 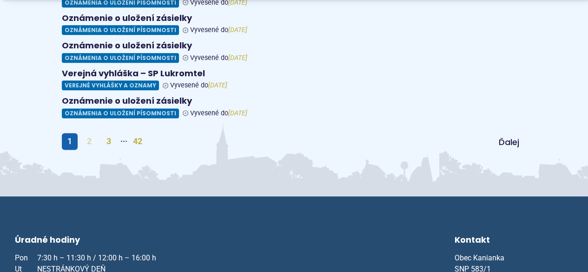 What do you see at coordinates (109, 141) in the screenshot?
I see `a: 3` at bounding box center [109, 141].